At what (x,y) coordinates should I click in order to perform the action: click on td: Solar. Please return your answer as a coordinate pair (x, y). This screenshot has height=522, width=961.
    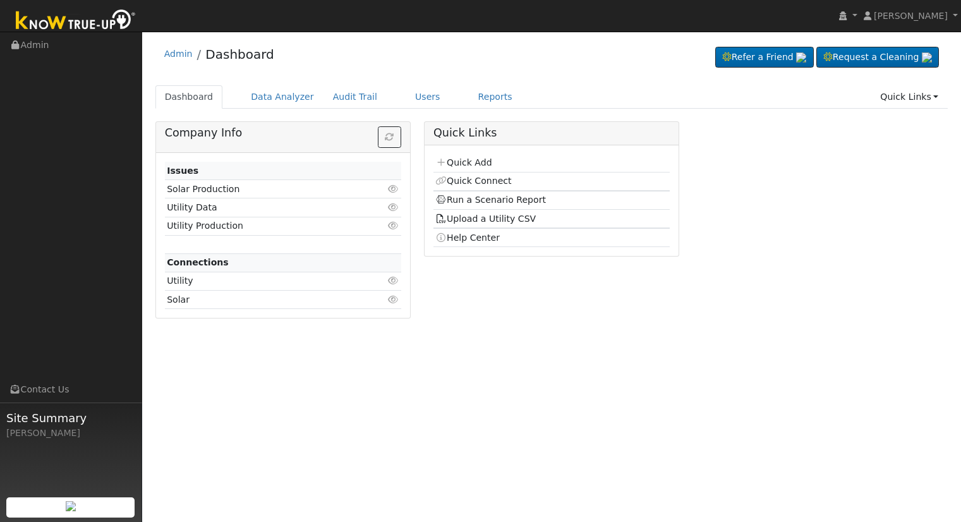
    Looking at the image, I should click on (264, 300).